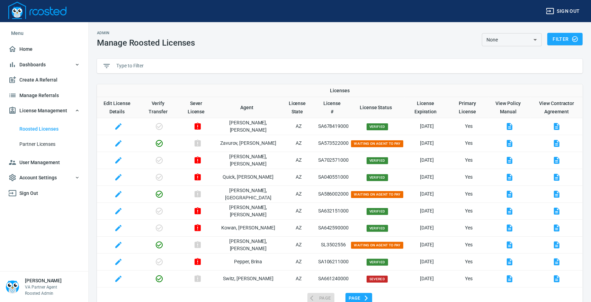  Describe the element at coordinates (333, 160) in the screenshot. I see `p: SA702571000` at that location.